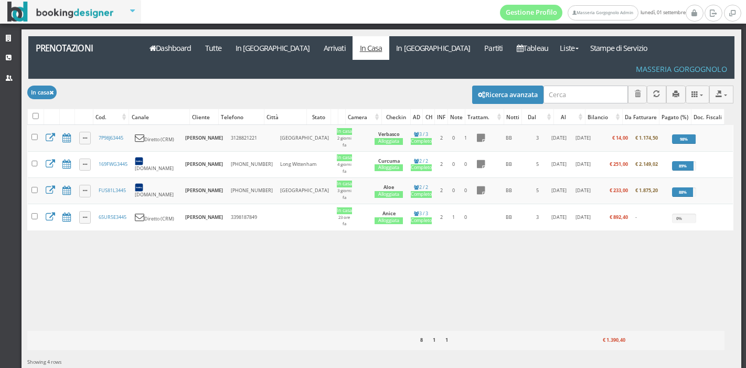 The image size is (746, 368). Describe the element at coordinates (344, 167) in the screenshot. I see `small: 4 giorni fa` at that location.